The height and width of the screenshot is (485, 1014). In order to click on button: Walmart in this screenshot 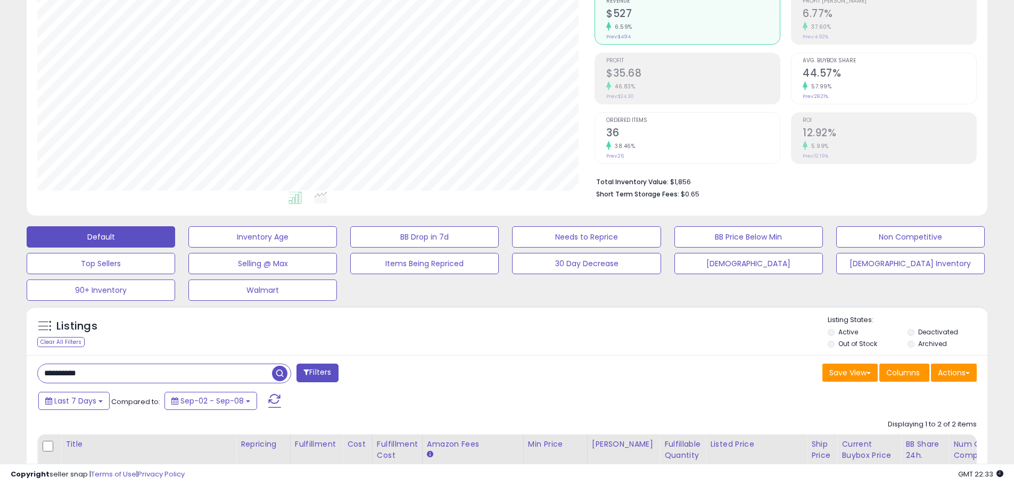, I will do `click(262, 290)`.